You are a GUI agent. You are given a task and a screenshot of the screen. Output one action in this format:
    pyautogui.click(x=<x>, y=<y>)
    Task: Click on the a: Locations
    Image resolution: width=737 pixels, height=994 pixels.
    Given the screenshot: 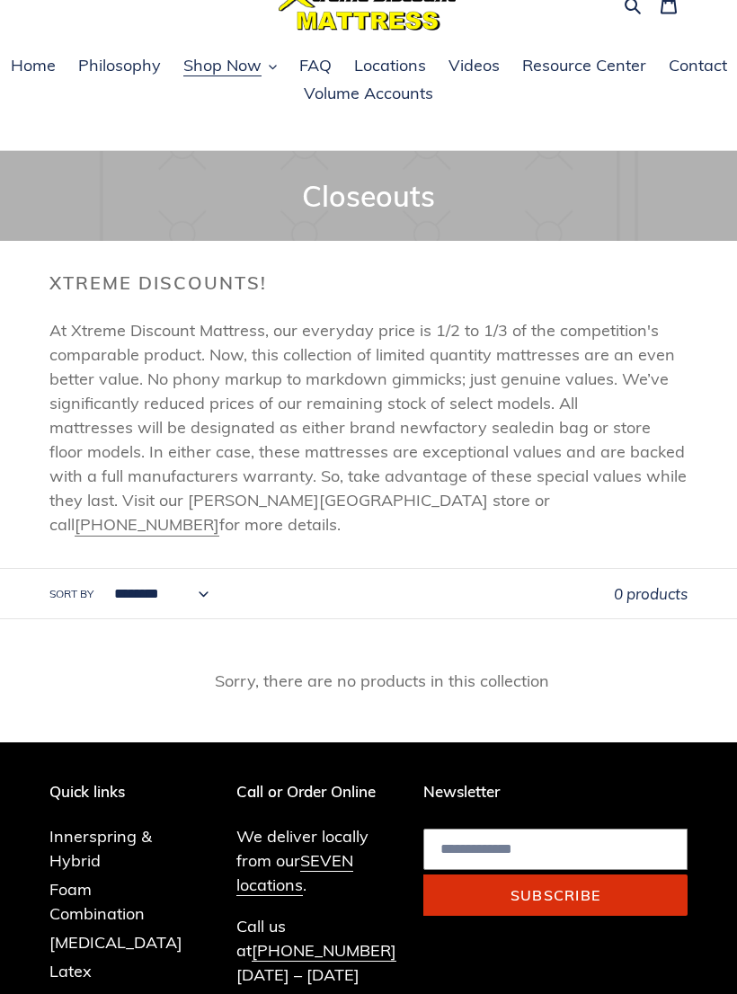 What is the action you would take?
    pyautogui.click(x=390, y=67)
    